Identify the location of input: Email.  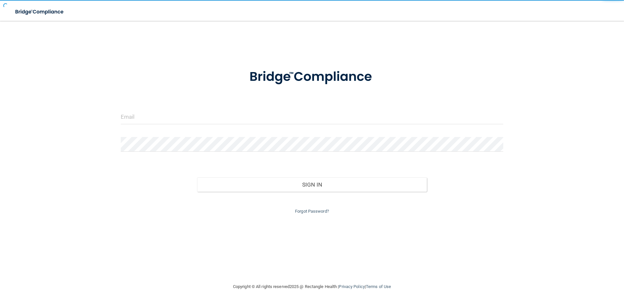
(312, 117).